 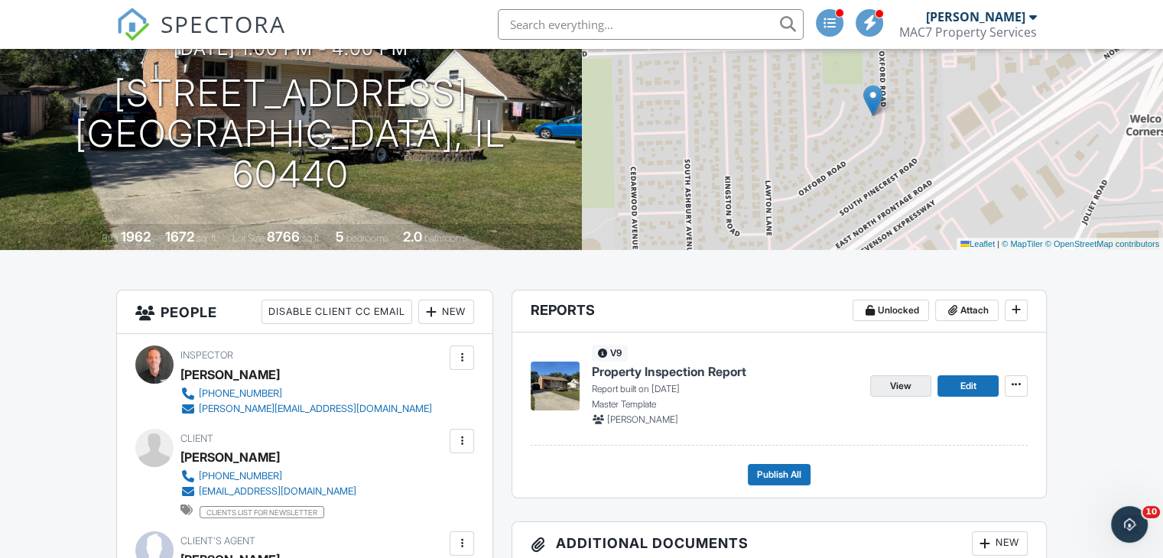 What do you see at coordinates (873, 100) in the screenshot?
I see `img: Marker` at bounding box center [873, 100].